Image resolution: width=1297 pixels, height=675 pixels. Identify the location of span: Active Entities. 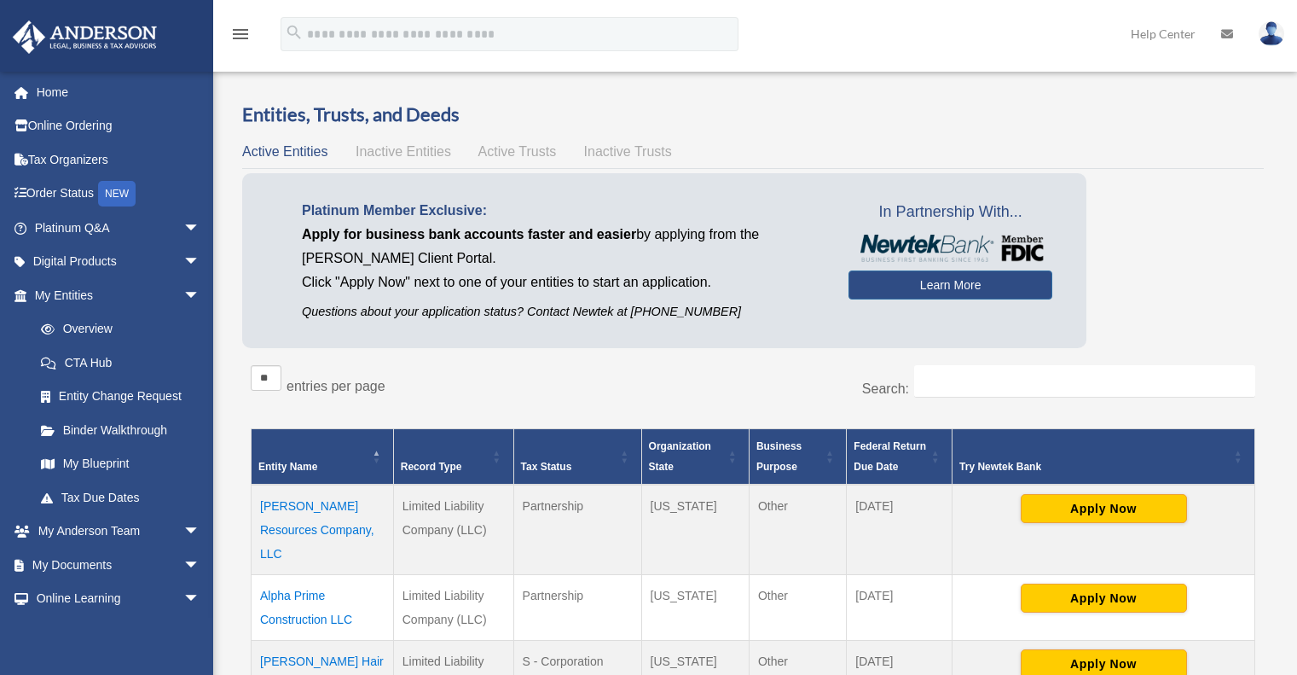
(285, 151).